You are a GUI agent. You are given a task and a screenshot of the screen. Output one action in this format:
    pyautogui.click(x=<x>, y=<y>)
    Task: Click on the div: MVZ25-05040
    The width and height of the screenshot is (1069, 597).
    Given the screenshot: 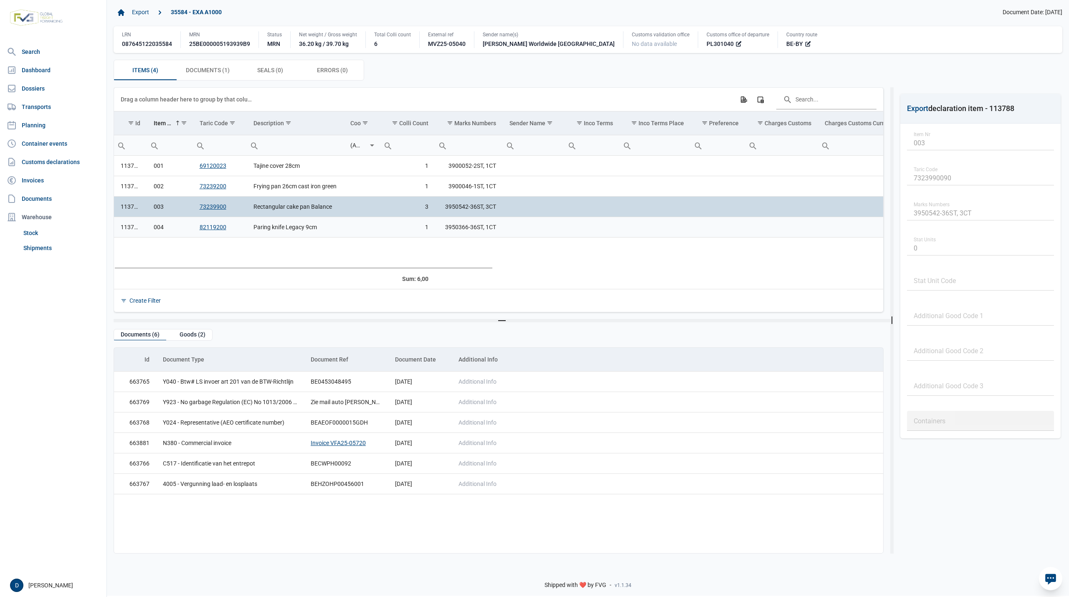 What is the action you would take?
    pyautogui.click(x=447, y=44)
    